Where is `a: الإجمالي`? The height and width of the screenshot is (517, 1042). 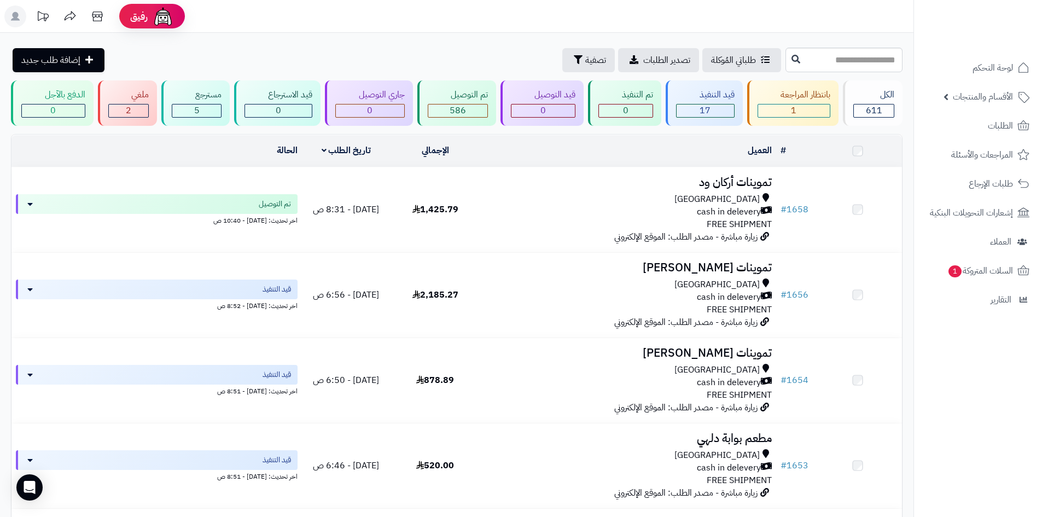
a: الإجمالي is located at coordinates (435, 150).